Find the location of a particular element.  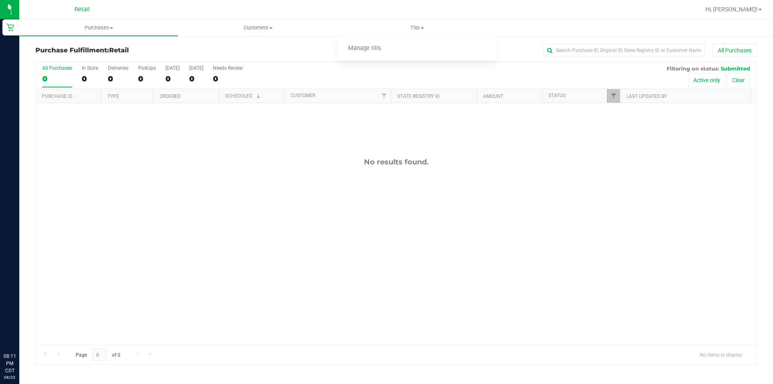

a: Last Updated By is located at coordinates (646, 96).